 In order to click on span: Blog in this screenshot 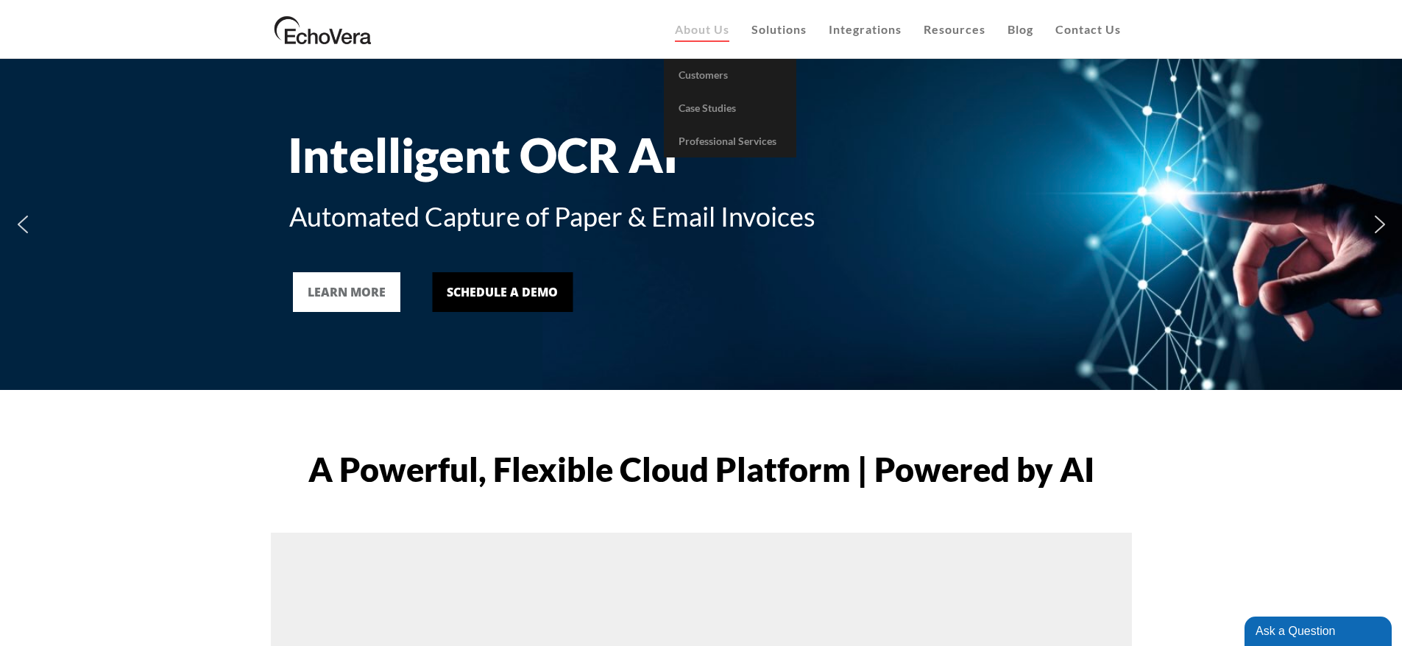, I will do `click(1020, 29)`.